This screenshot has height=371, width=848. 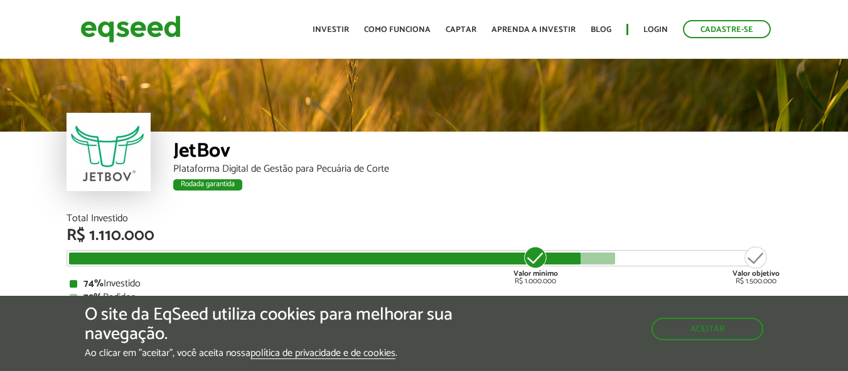 What do you see at coordinates (477, 152) in the screenshot?
I see `div: JetBov` at bounding box center [477, 152].